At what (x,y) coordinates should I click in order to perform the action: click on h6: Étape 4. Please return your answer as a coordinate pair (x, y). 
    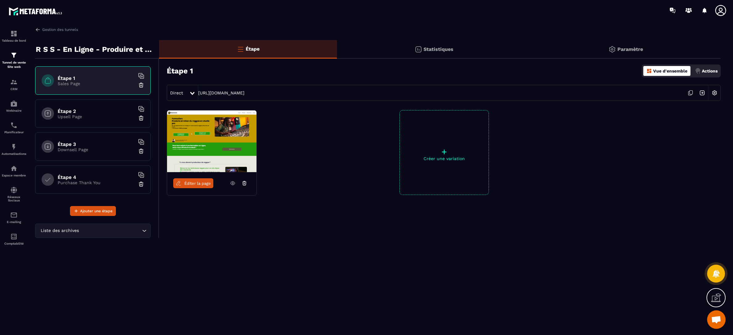
    Looking at the image, I should click on (96, 177).